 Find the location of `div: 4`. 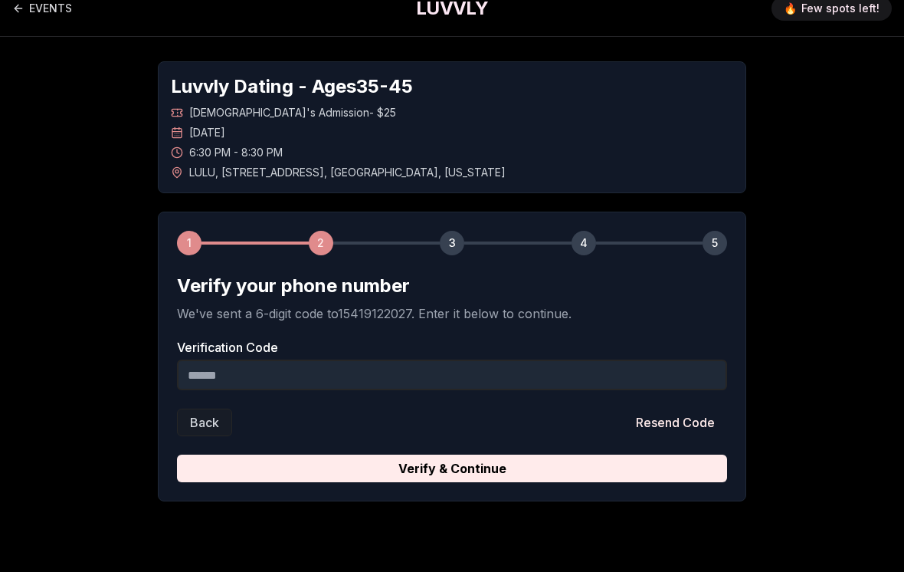

div: 4 is located at coordinates (584, 243).